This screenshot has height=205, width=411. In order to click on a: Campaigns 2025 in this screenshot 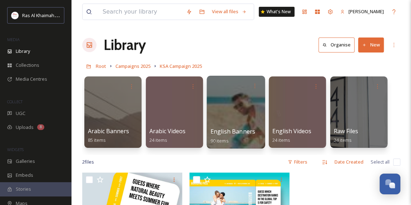, I will do `click(133, 66)`.